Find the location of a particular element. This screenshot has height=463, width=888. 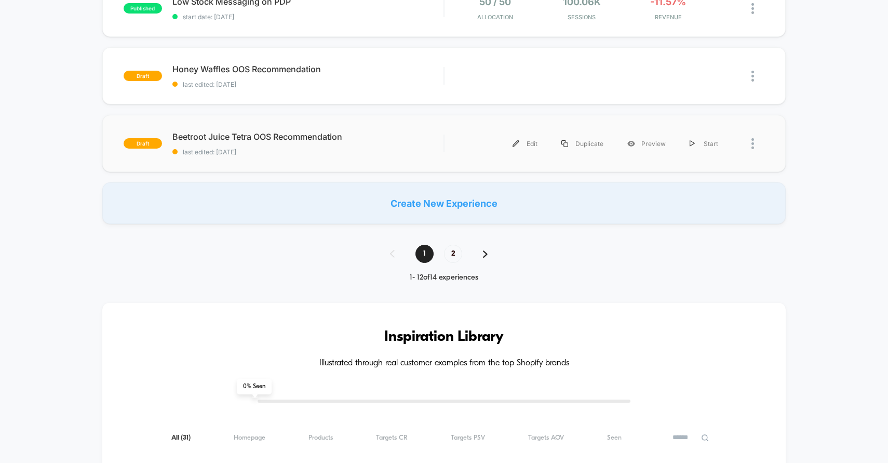

span: Beetroot Juice Tetra OOS Recommendation is located at coordinates (308, 137).